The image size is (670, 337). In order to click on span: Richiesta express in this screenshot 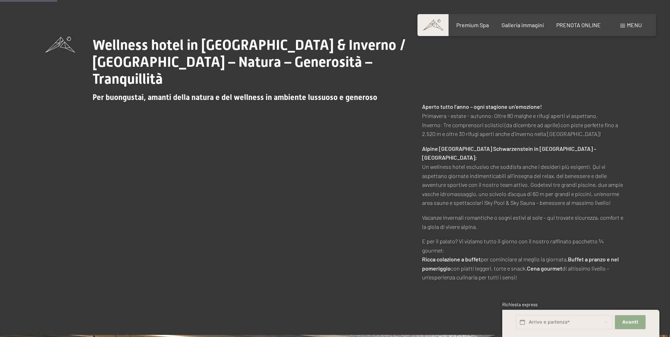, I will do `click(520, 304)`.